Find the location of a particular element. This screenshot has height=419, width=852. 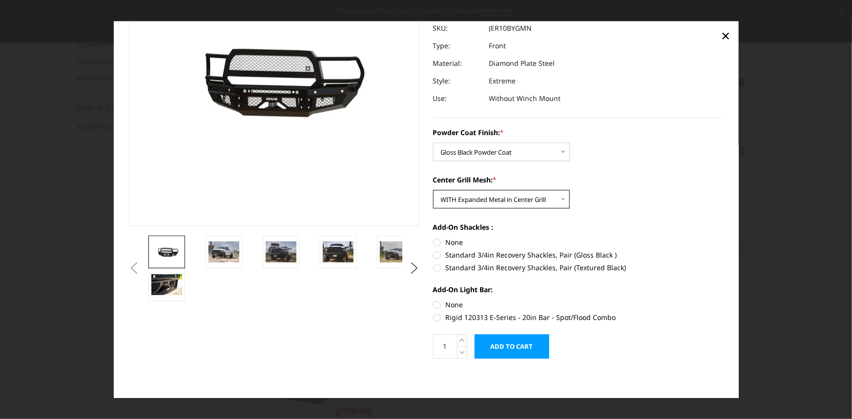

dt: Use: is located at coordinates (458, 99).